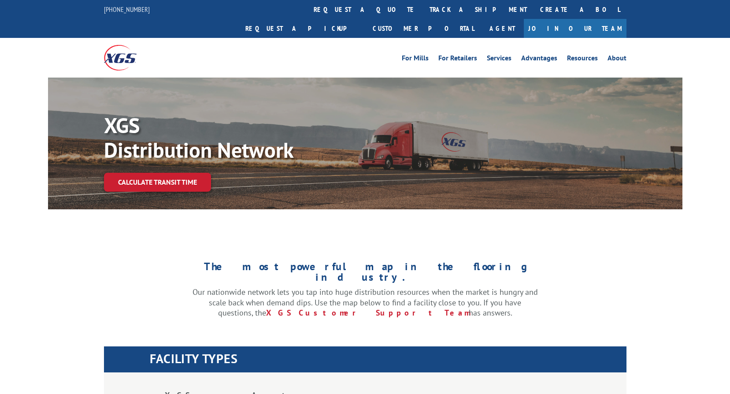  I want to click on a: Request a pickup, so click(302, 28).